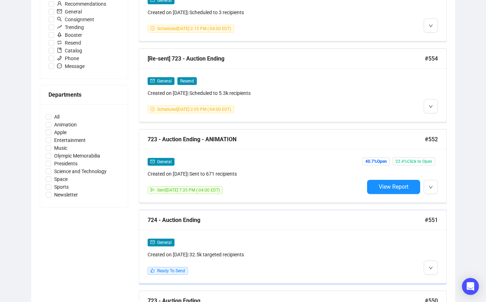 The image size is (486, 302). Describe the element at coordinates (66, 195) in the screenshot. I see `span: Newsletter` at that location.